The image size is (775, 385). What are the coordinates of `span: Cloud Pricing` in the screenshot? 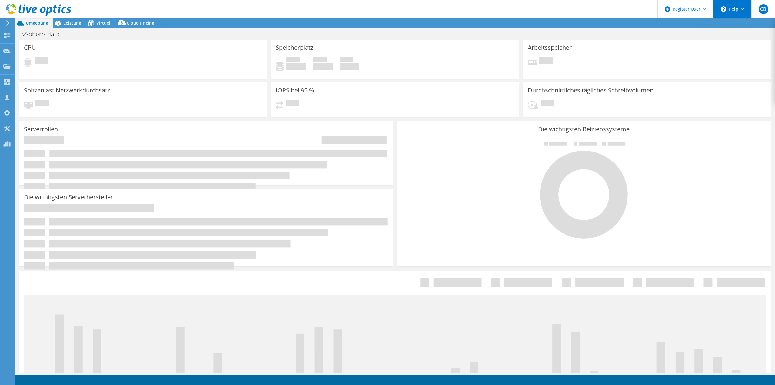 It's located at (140, 23).